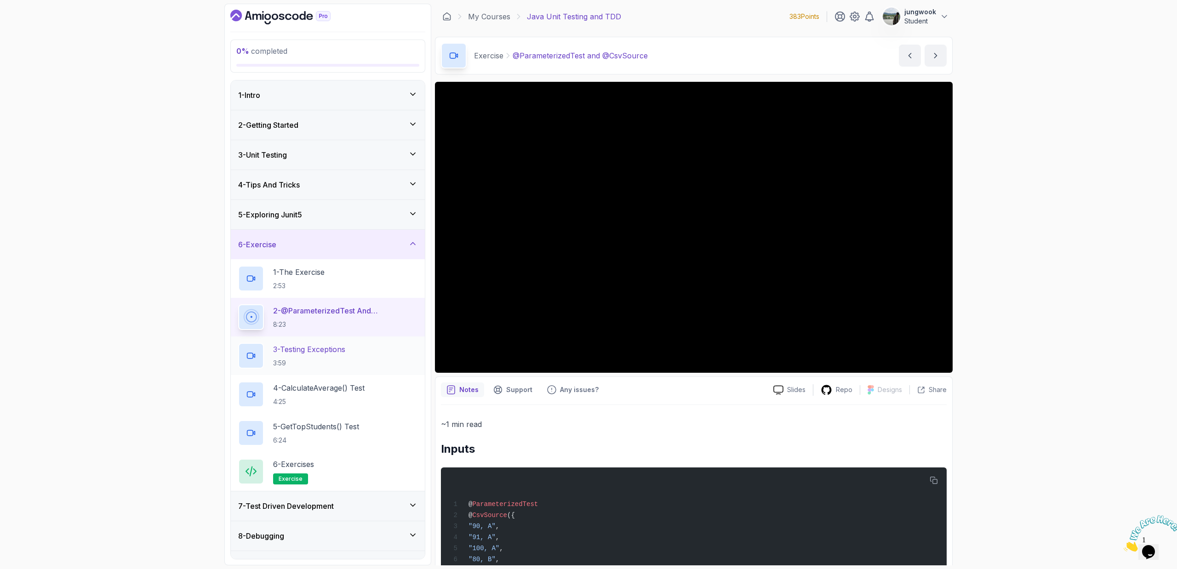 The image size is (1177, 569). I want to click on span: 1, so click(6, 7).